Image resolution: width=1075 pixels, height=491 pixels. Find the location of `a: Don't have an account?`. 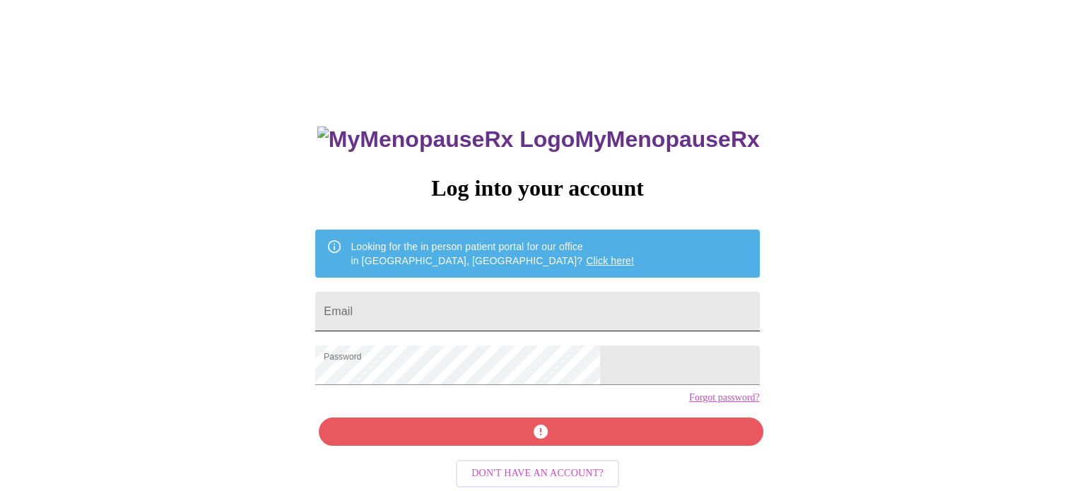

a: Don't have an account? is located at coordinates (537, 472).